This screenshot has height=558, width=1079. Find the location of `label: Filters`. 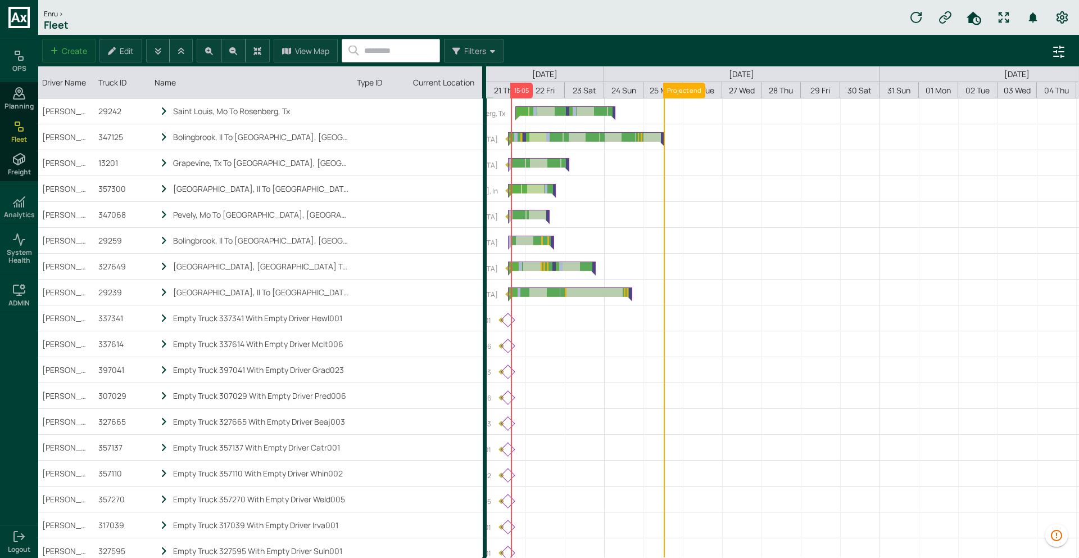

label: Filters is located at coordinates (475, 51).